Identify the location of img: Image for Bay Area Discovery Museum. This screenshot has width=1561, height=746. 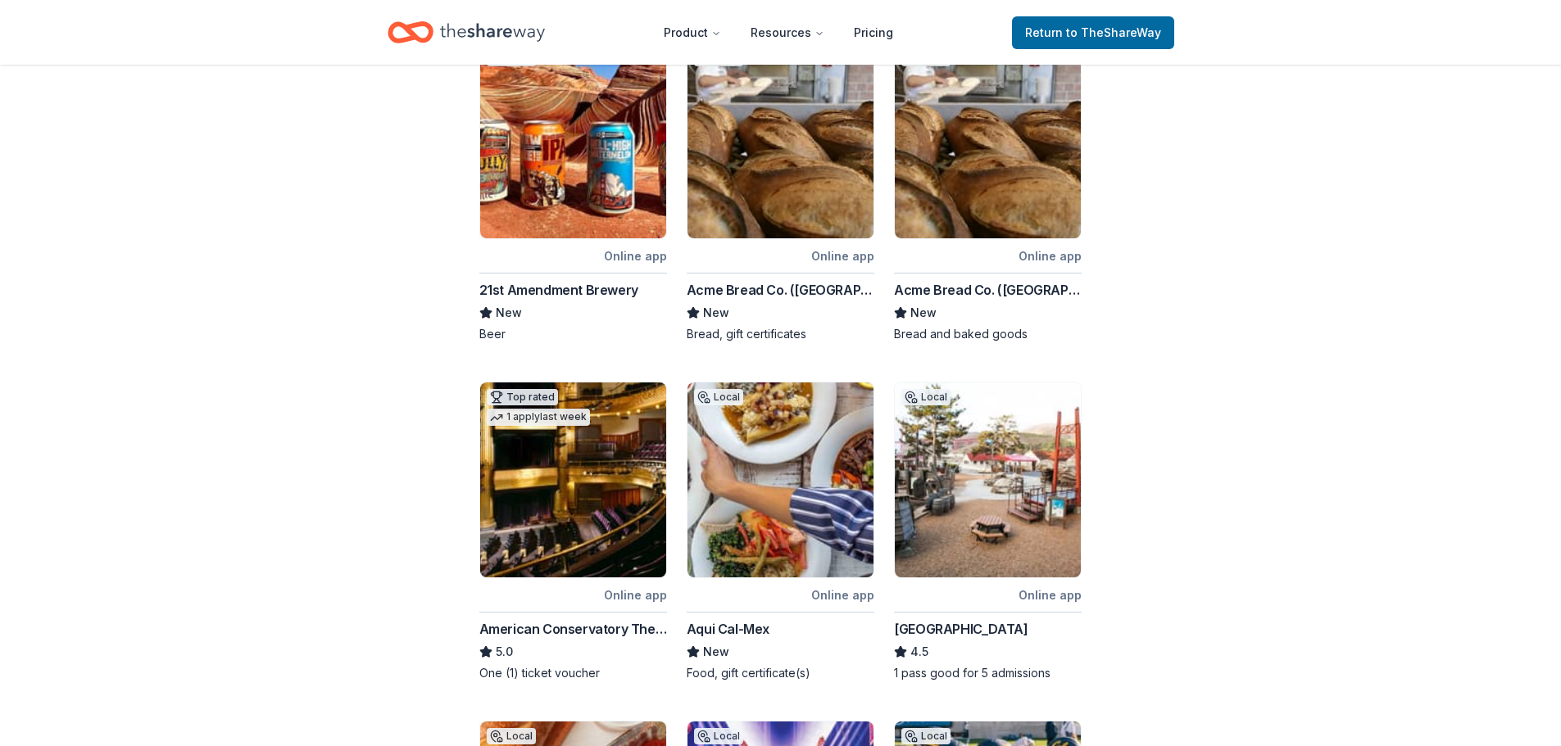
(987, 480).